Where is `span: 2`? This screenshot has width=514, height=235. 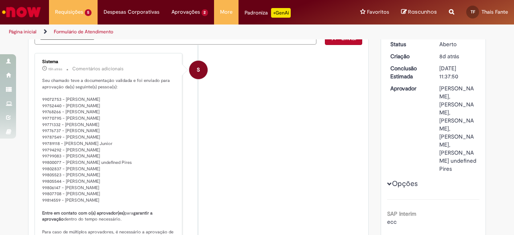 span: 2 is located at coordinates (205, 12).